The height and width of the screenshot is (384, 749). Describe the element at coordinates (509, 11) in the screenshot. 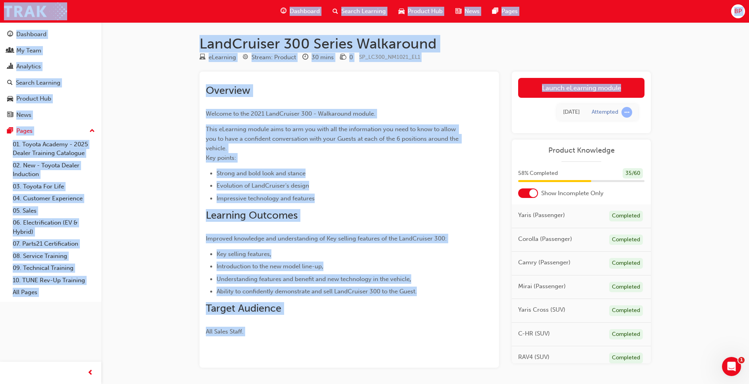

I see `span: Pages` at that location.